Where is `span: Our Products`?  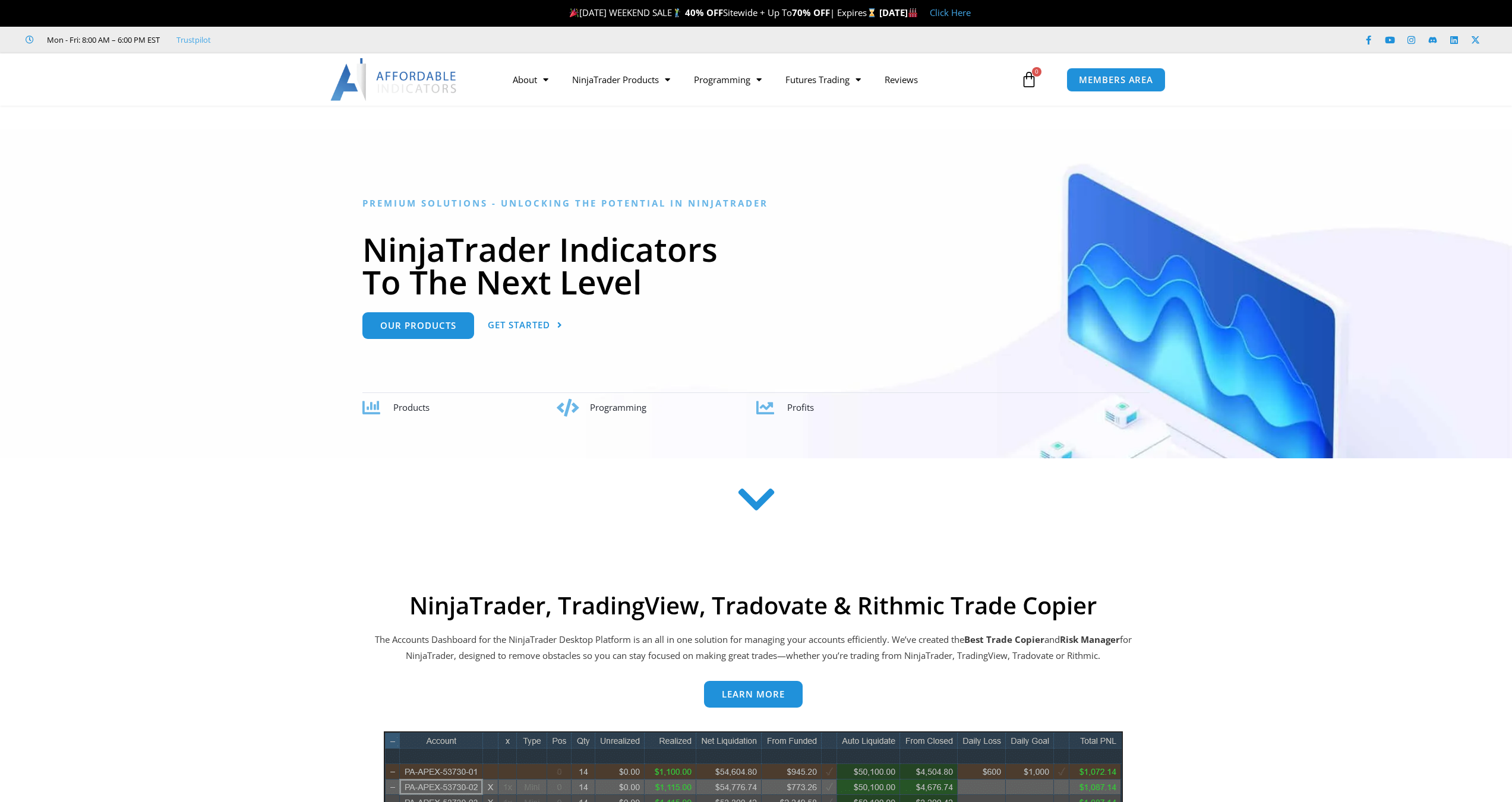 span: Our Products is located at coordinates (418, 325).